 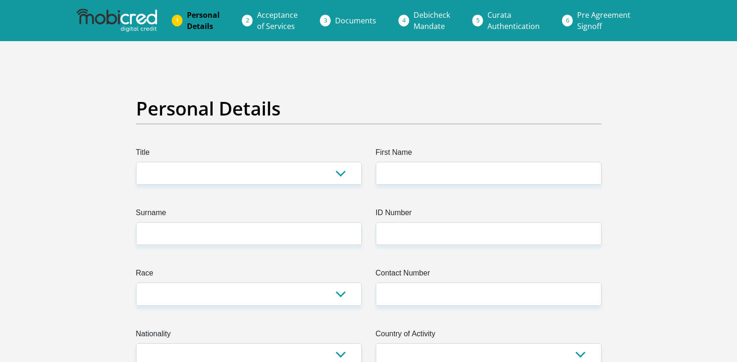 What do you see at coordinates (249, 336) in the screenshot?
I see `label: Nationality` at bounding box center [249, 336].